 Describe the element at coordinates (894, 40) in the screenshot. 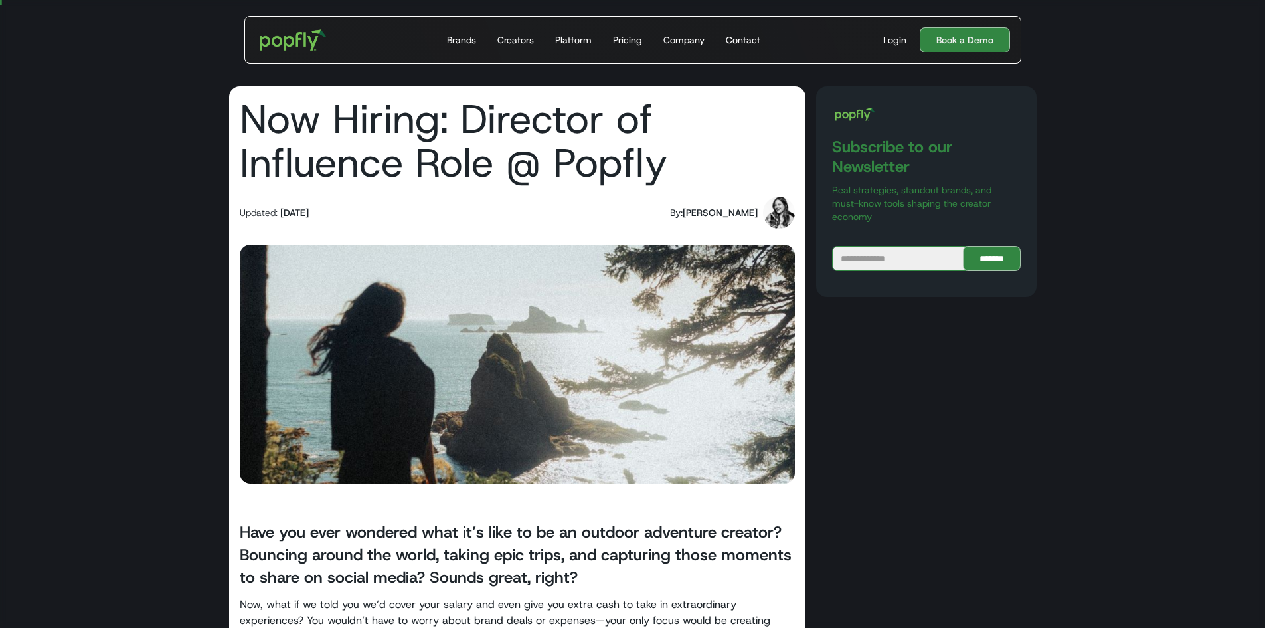

I see `div: Login` at that location.